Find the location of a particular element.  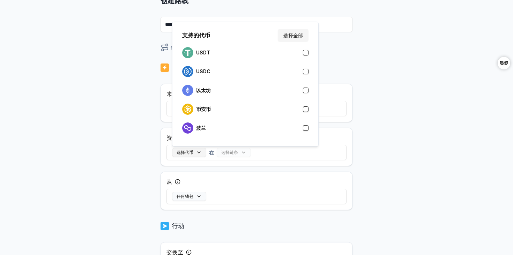

button: 选择全部 is located at coordinates (293, 35).